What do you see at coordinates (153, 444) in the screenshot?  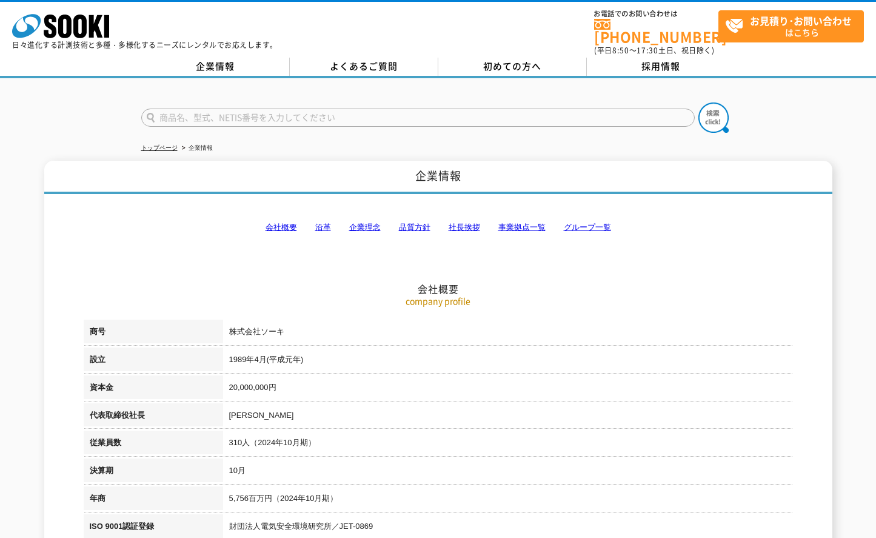 I see `th: 従業員数` at bounding box center [153, 444].